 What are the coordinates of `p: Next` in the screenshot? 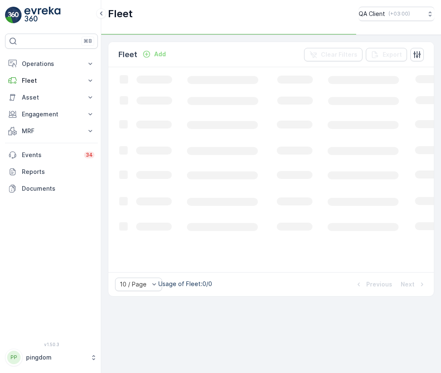 It's located at (408, 284).